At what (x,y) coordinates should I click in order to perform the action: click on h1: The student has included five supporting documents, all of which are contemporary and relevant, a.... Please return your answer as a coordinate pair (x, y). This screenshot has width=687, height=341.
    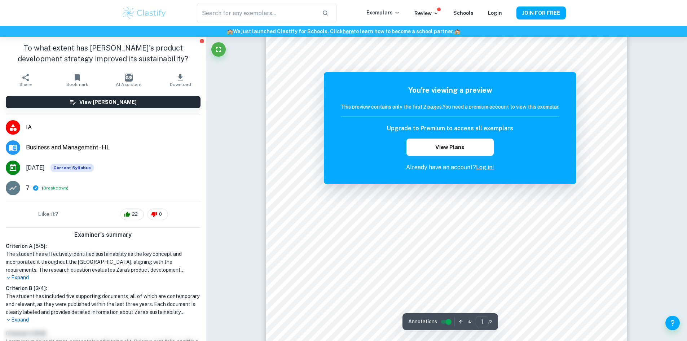
    Looking at the image, I should click on (103, 304).